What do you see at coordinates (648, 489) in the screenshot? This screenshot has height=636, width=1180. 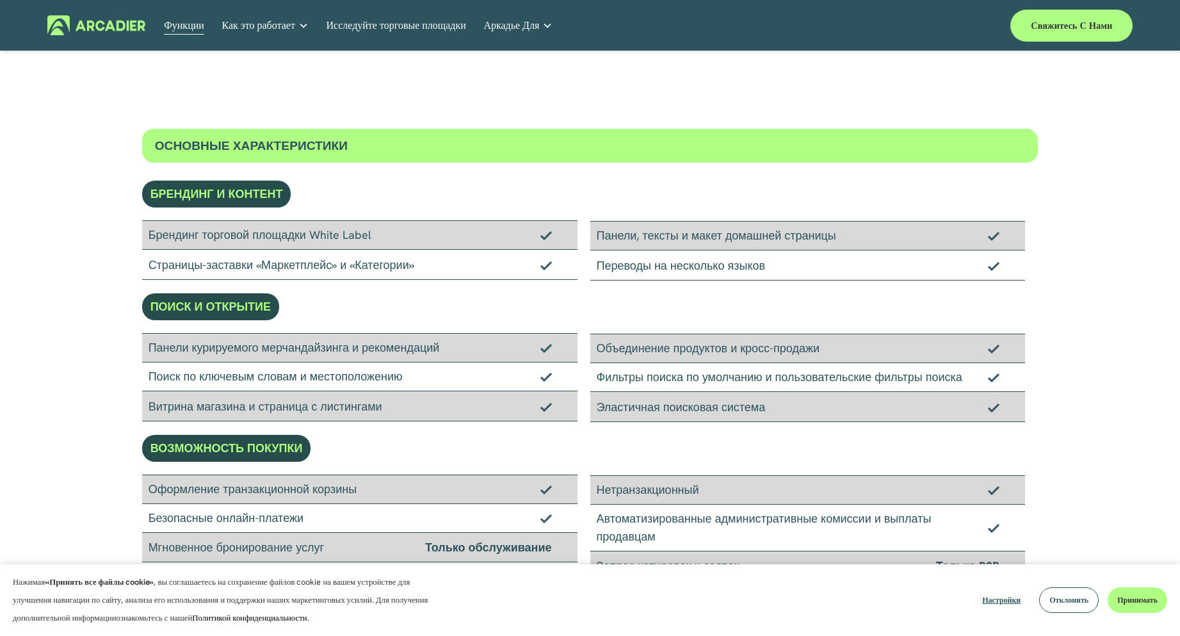 I see `font: Нетранзакционный` at bounding box center [648, 489].